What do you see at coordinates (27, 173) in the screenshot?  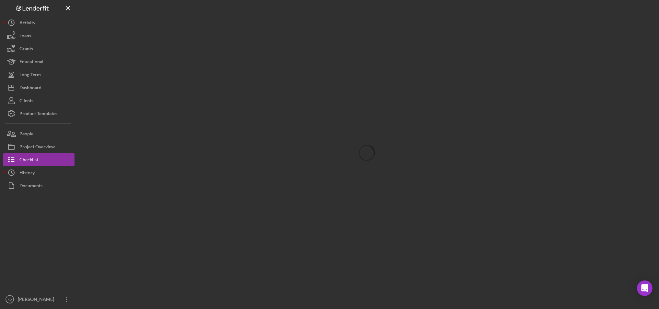 I see `div: History` at bounding box center [27, 173].